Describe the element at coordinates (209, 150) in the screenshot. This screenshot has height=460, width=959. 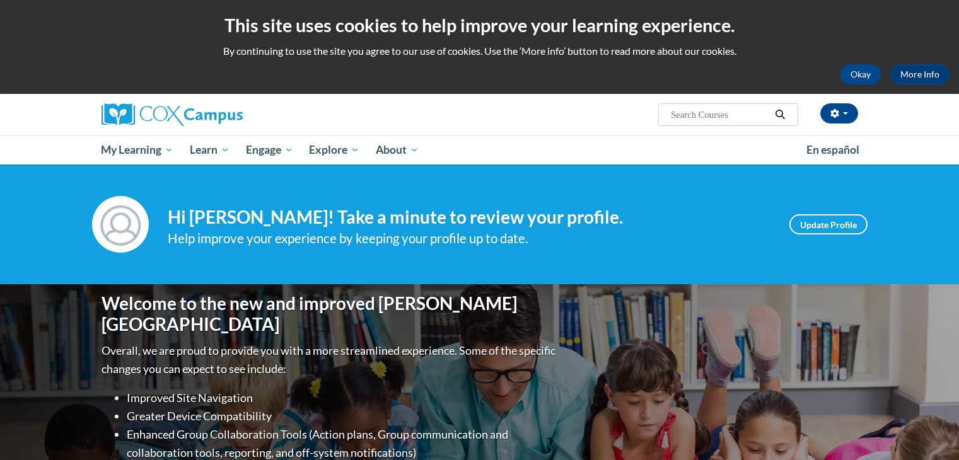
I see `span: Learn` at that location.